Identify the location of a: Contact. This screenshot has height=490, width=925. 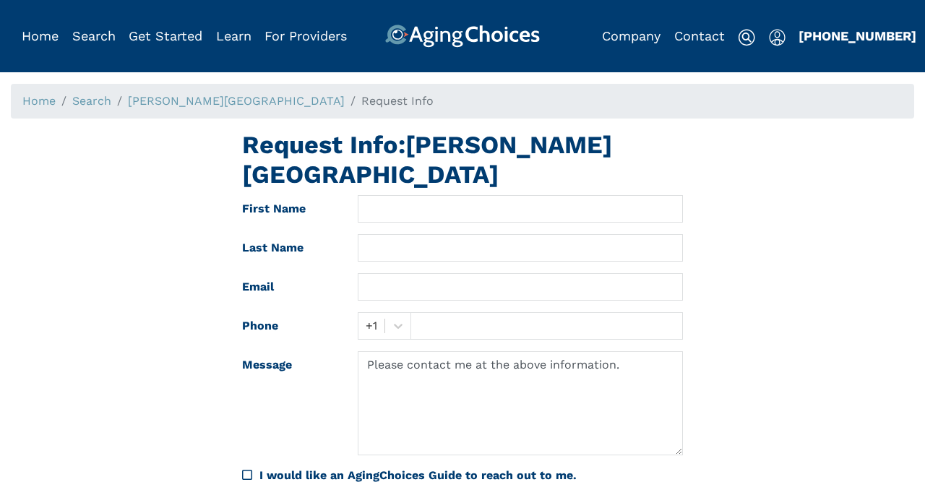
(699, 35).